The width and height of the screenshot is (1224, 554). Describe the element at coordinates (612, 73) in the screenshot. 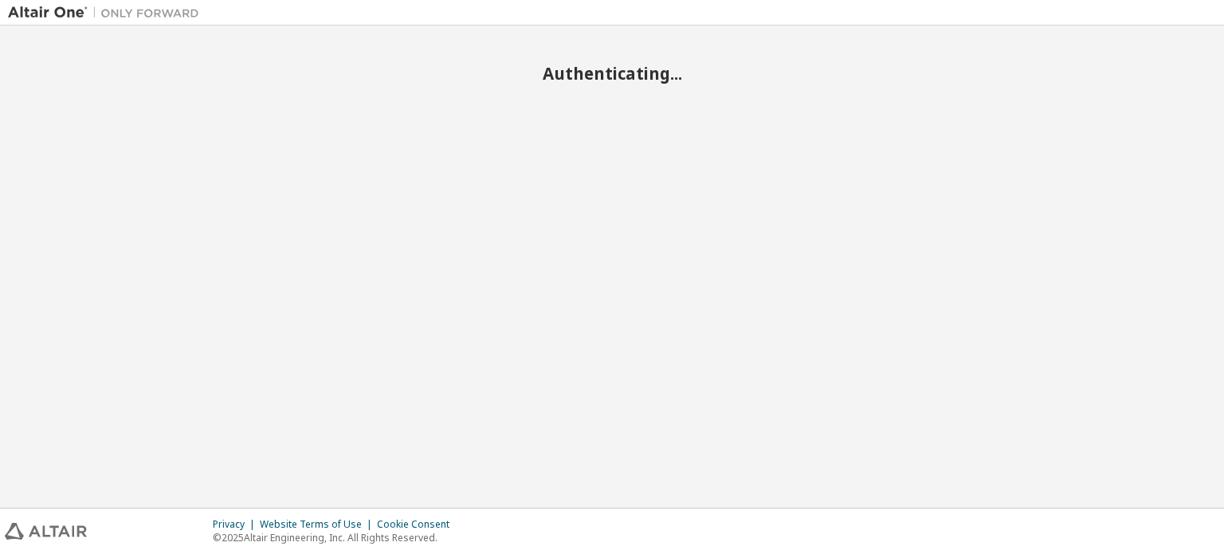

I see `h2: Authenticating...` at that location.